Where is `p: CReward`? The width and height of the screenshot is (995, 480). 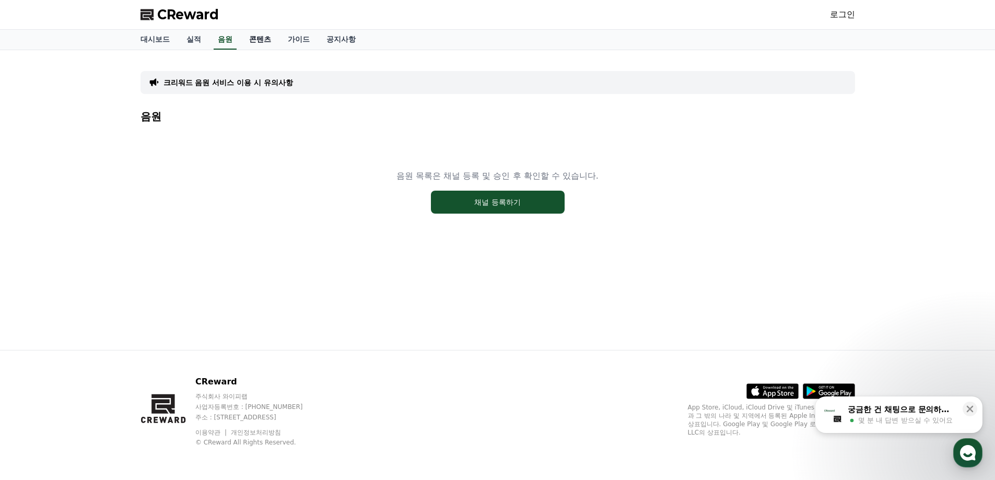
p: CReward is located at coordinates (259, 382).